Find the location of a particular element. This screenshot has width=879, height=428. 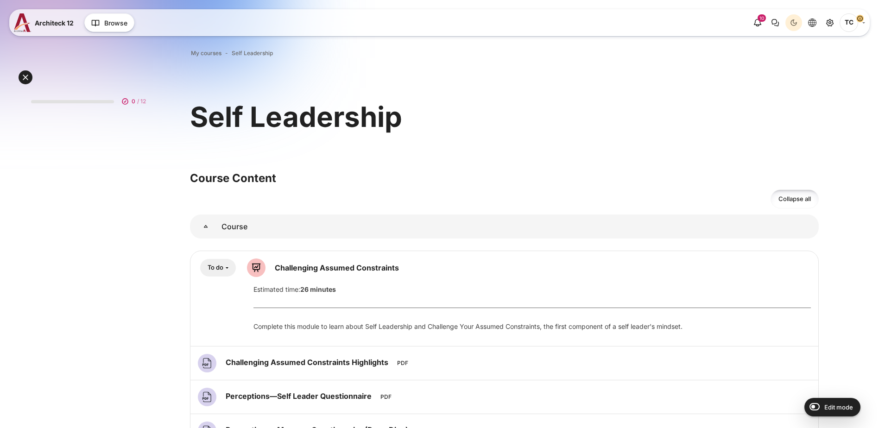

strong: 26 minutes is located at coordinates (318, 289).